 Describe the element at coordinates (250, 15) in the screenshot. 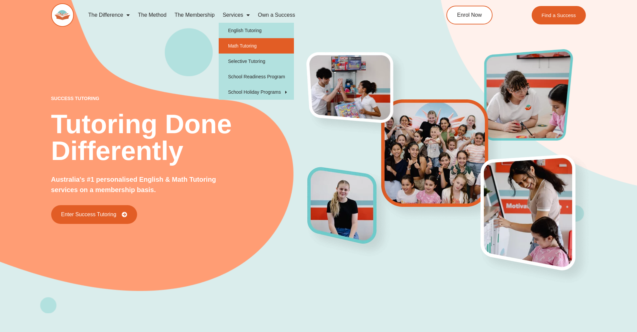

I see `nav: Menu` at that location.